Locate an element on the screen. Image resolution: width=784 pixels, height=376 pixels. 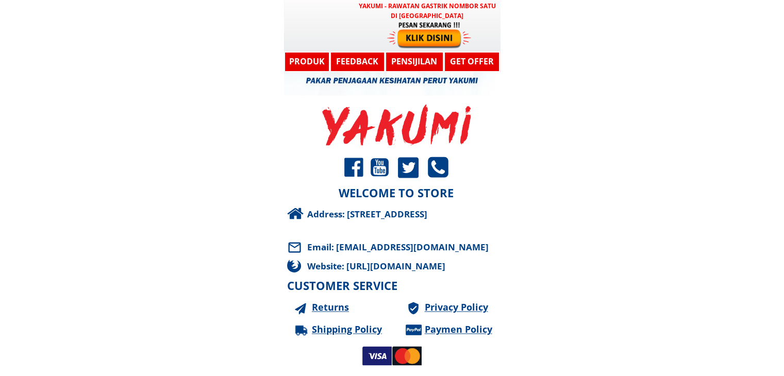
a: Paymen Policy is located at coordinates (466, 330).